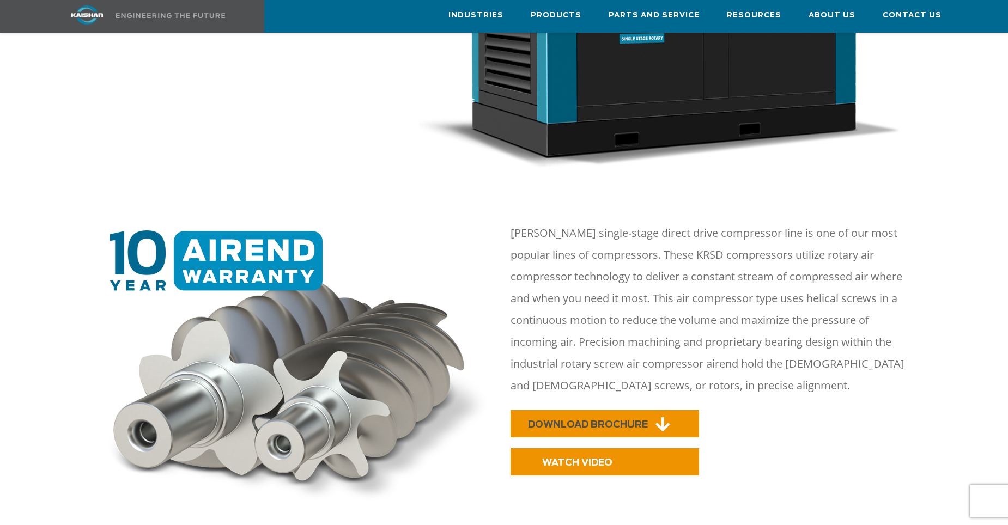 Image resolution: width=1008 pixels, height=525 pixels. What do you see at coordinates (654, 15) in the screenshot?
I see `span: Parts and Service` at bounding box center [654, 15].